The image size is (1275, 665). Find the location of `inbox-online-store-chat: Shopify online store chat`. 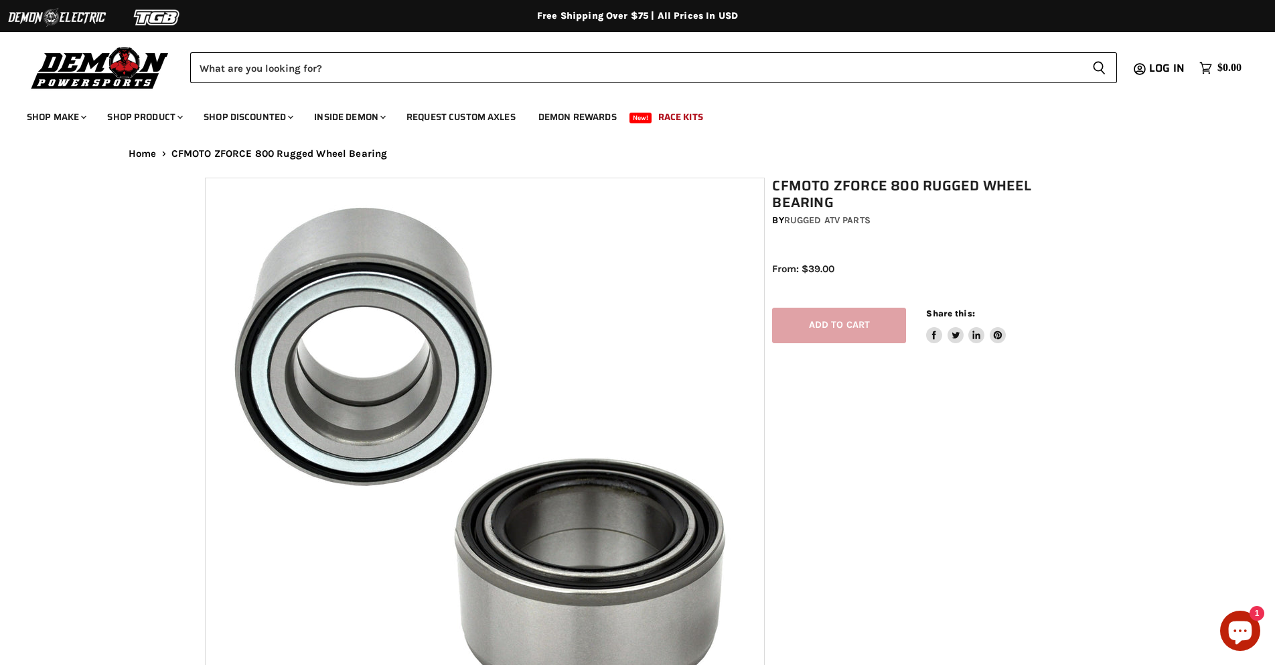

inbox-online-store-chat: Shopify online store chat is located at coordinates (1241, 632).